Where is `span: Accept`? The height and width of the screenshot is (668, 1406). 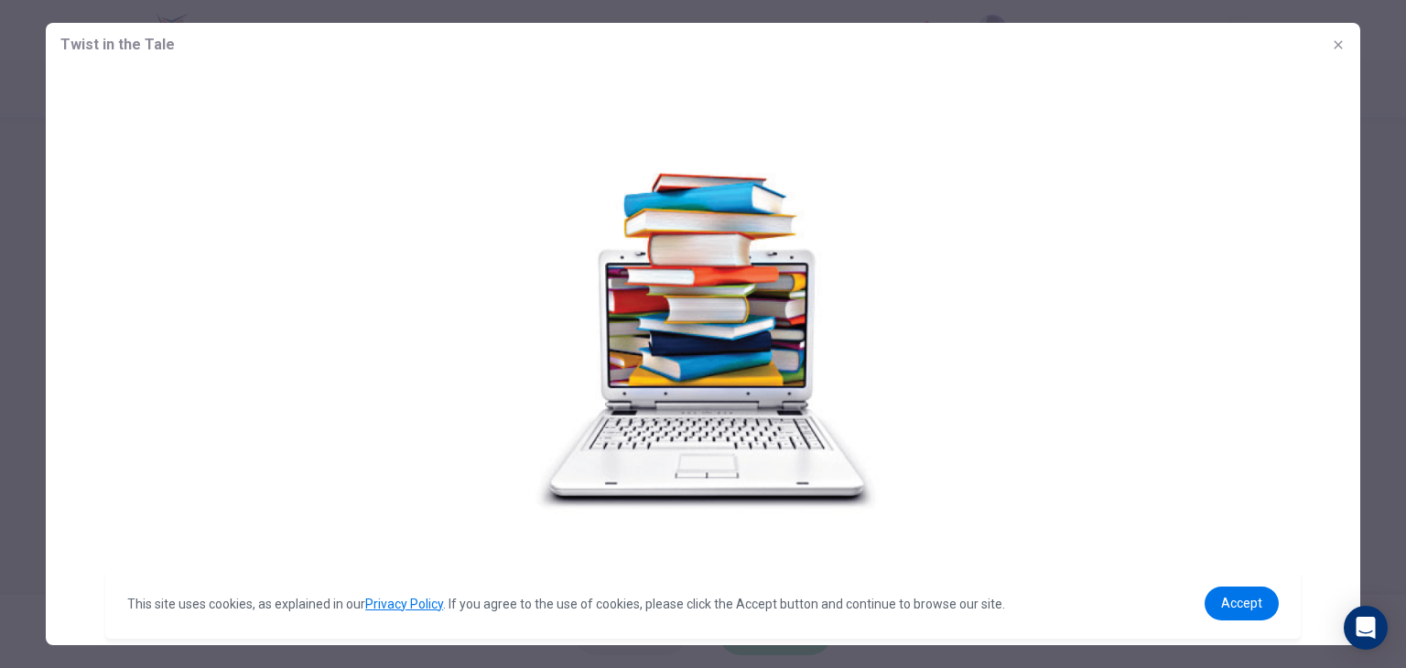 span: Accept is located at coordinates (1241, 603).